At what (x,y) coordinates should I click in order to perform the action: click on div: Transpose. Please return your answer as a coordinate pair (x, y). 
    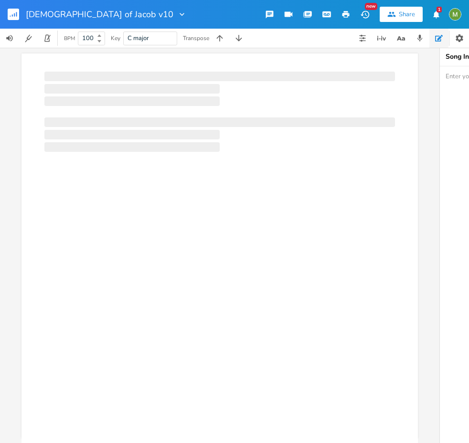
    Looking at the image, I should click on (196, 38).